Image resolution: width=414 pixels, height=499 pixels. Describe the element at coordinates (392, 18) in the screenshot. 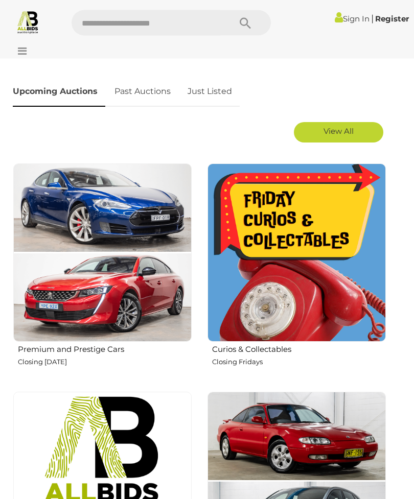

I see `a: Register` at that location.